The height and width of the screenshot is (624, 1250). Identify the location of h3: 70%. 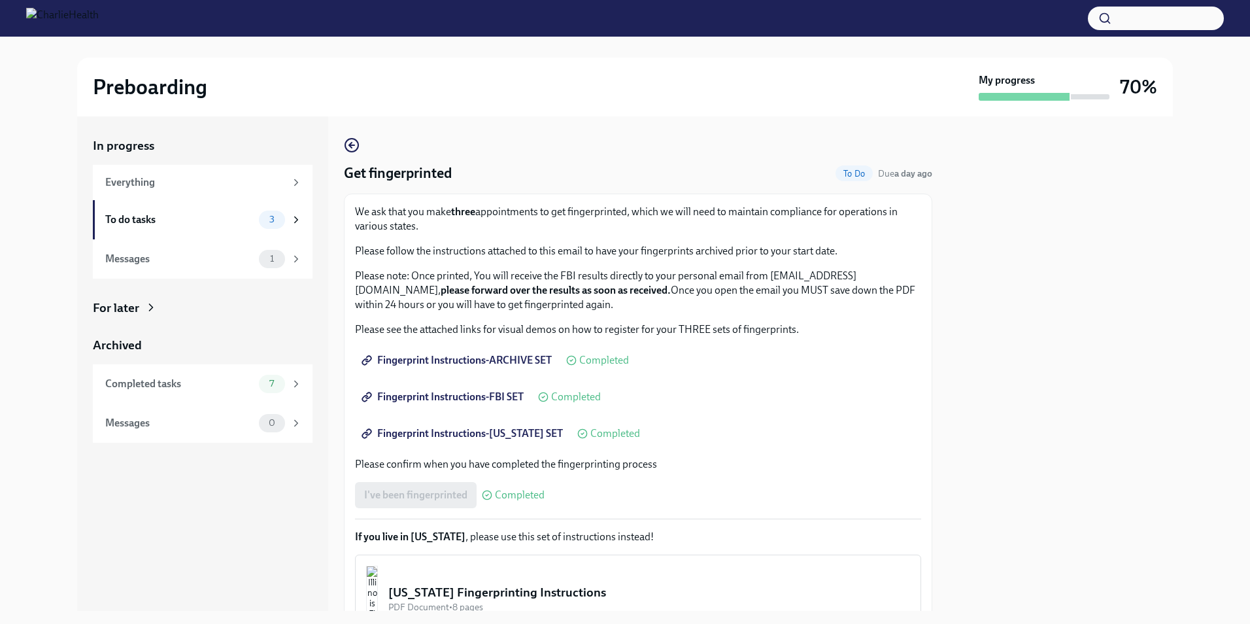
(1138, 87).